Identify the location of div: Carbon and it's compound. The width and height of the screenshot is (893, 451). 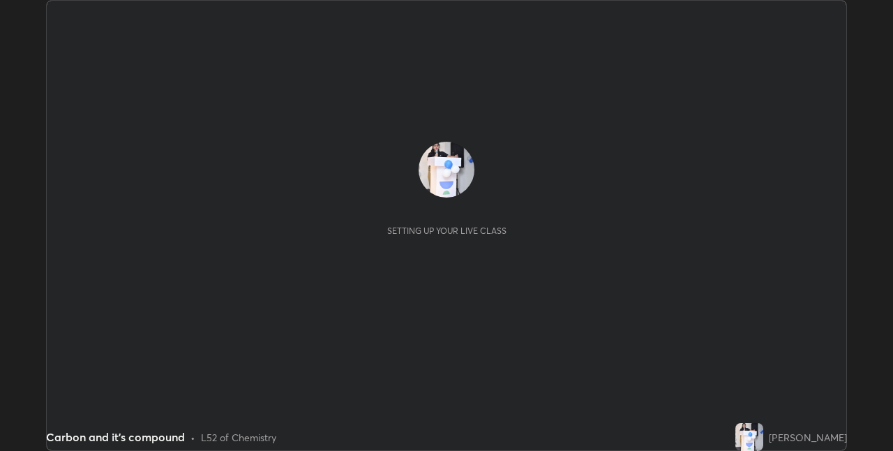
(115, 437).